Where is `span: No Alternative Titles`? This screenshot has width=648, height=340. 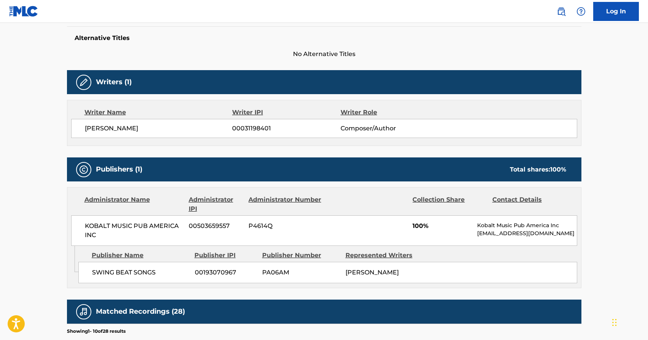
span: No Alternative Titles is located at coordinates (324, 54).